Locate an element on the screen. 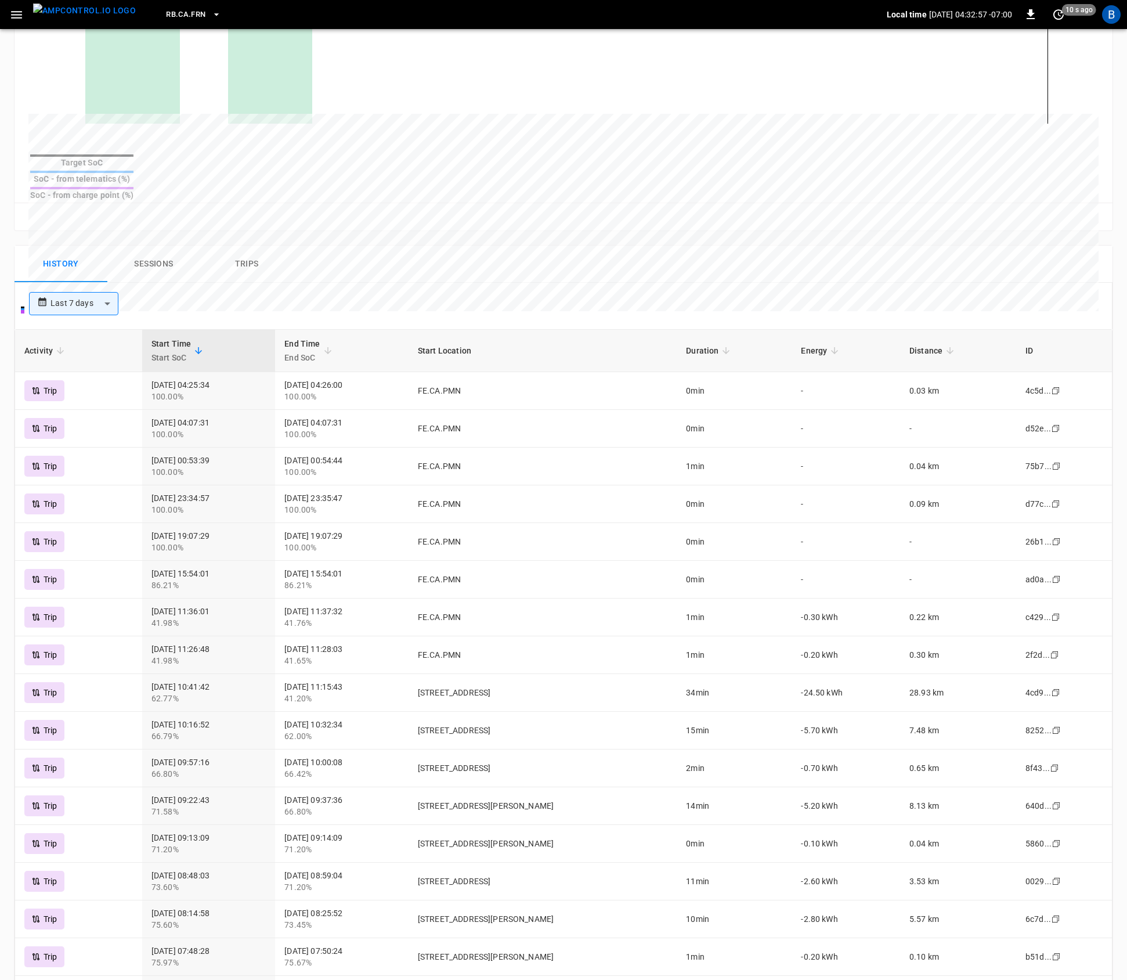  td: 0.30 km is located at coordinates (958, 655).